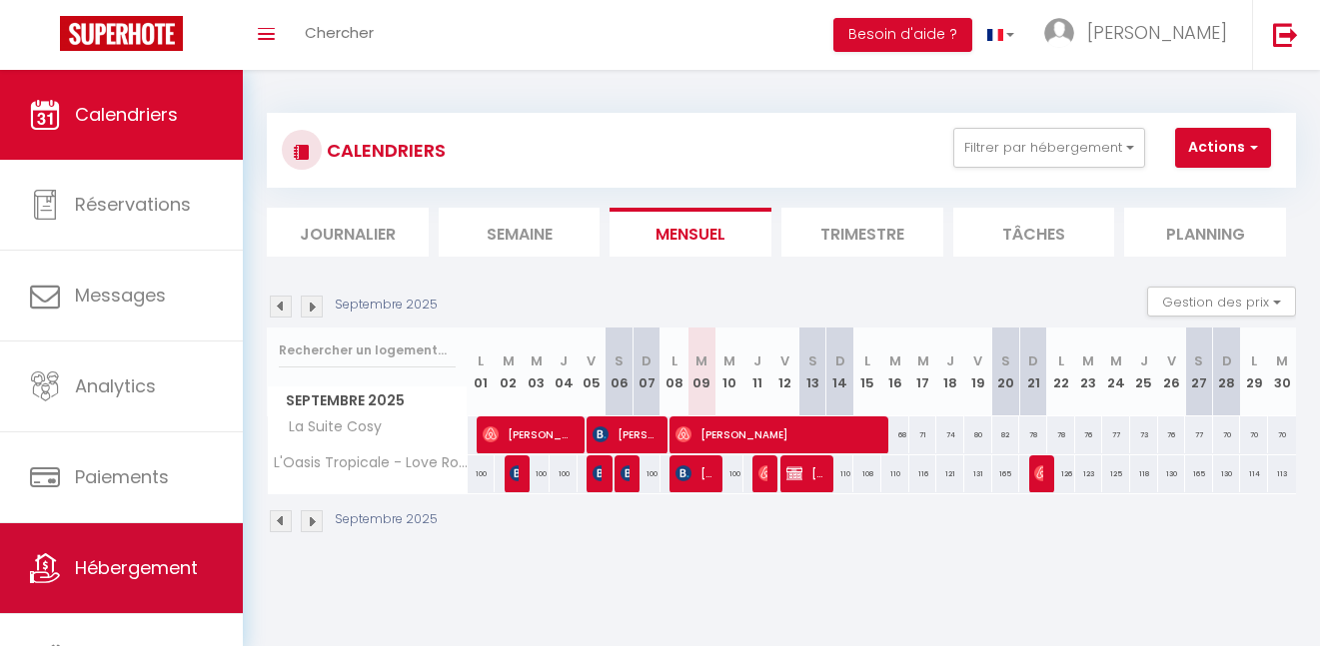 The image size is (1320, 646). I want to click on div: 125, so click(1116, 474).